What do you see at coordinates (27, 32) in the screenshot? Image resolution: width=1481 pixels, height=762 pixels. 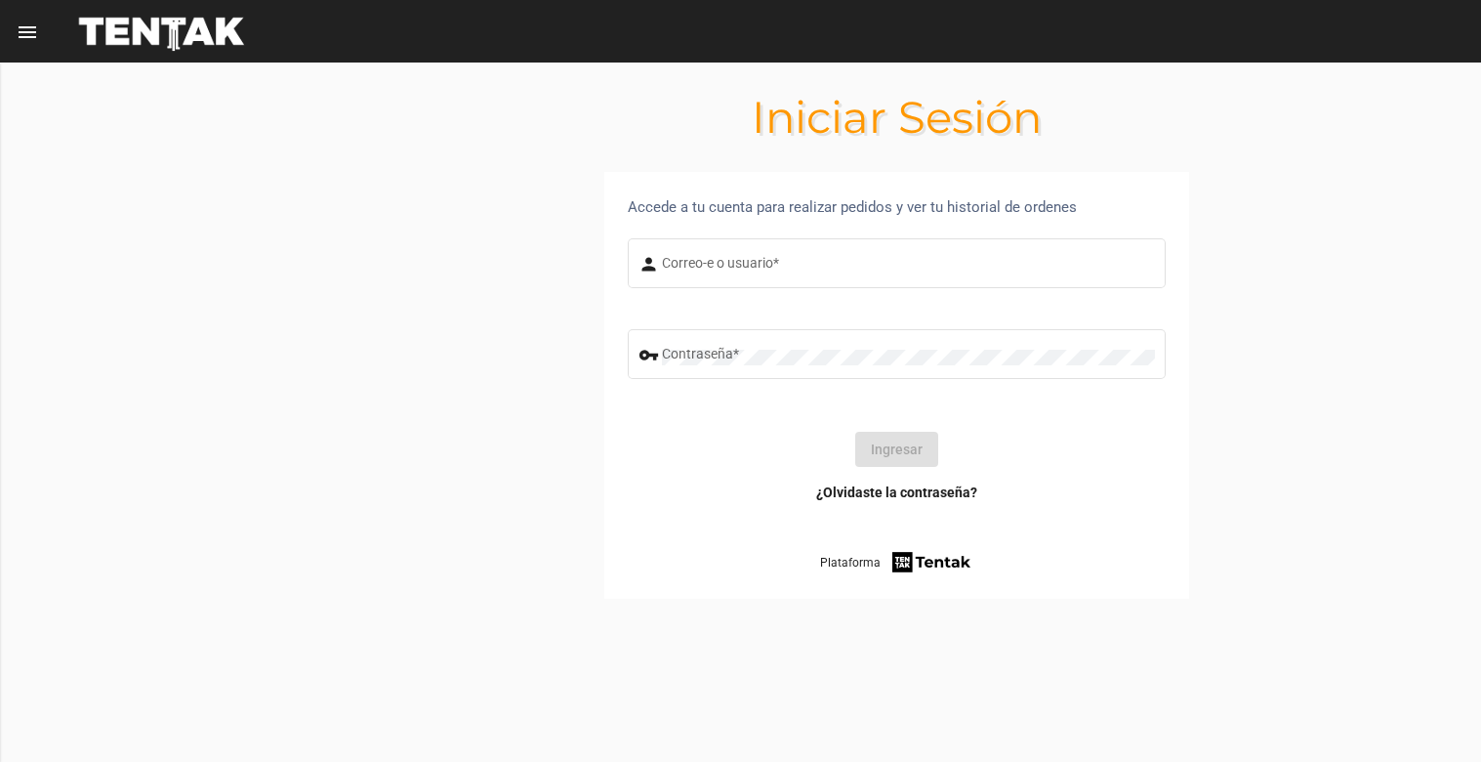 I see `mat-icon: menu` at bounding box center [27, 32].